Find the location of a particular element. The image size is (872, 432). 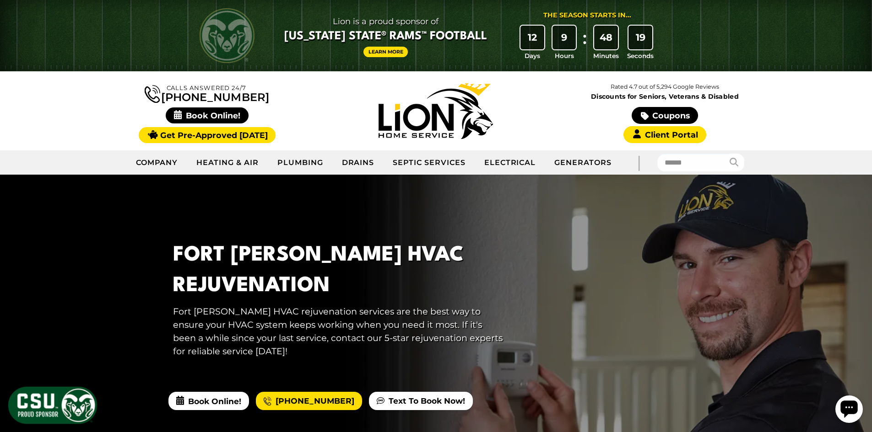

span: Hours is located at coordinates (564, 56).